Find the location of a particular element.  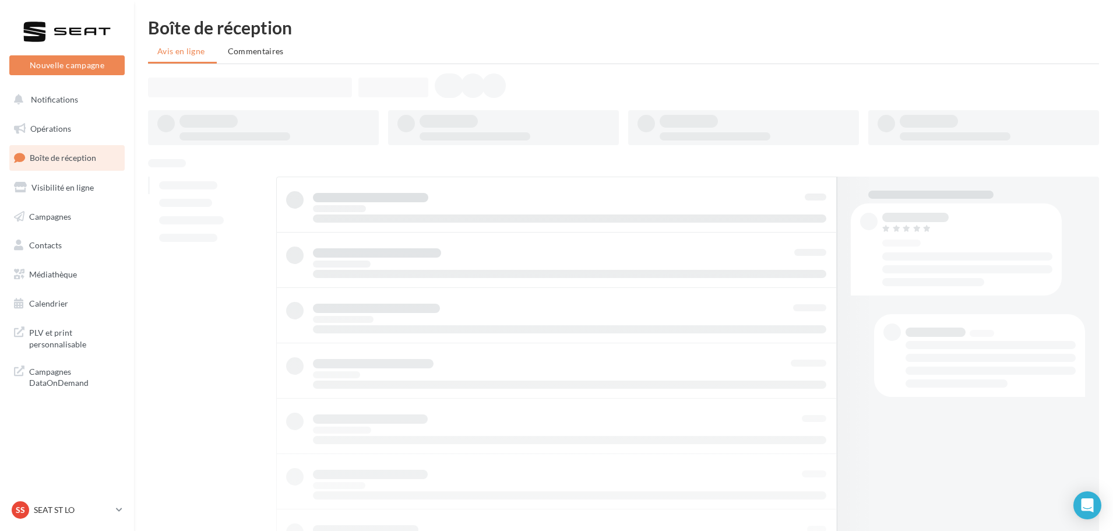

a: Campagnes DataOnDemand is located at coordinates (67, 376).